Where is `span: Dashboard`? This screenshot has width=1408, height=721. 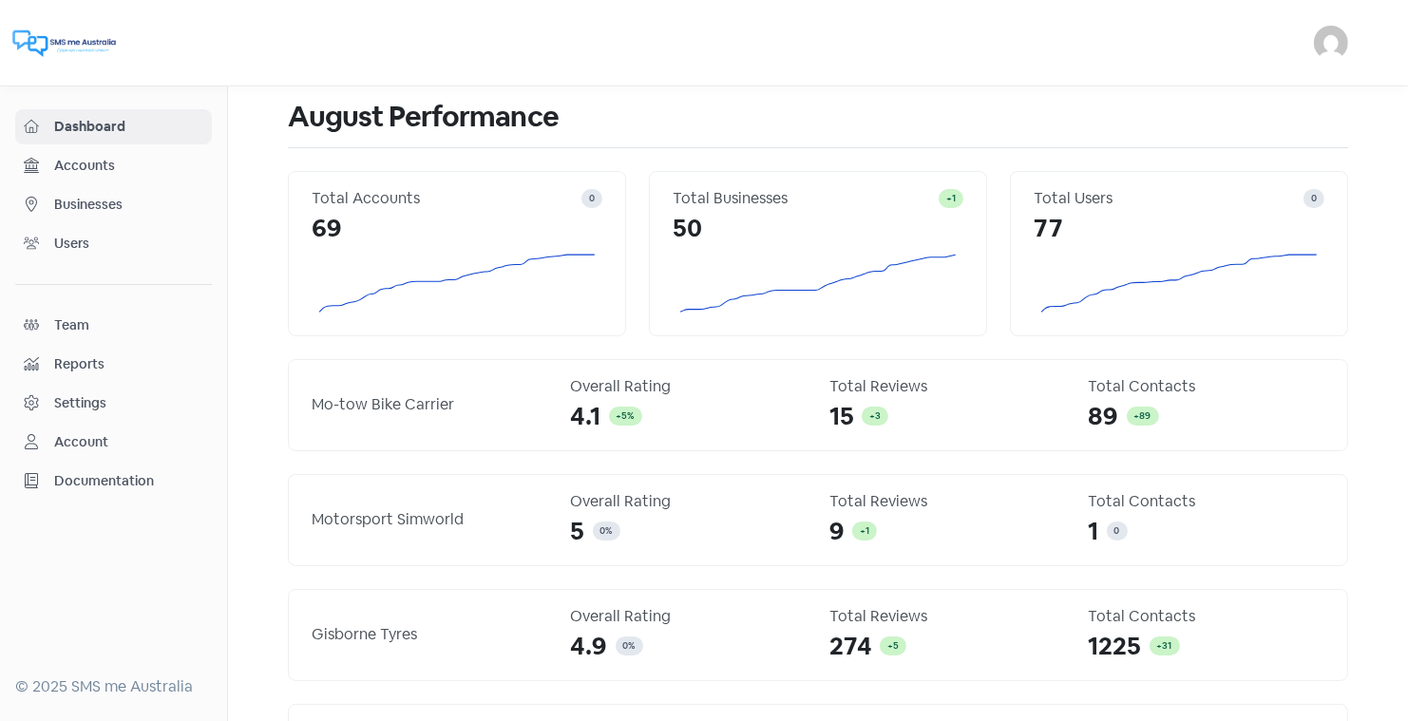 span: Dashboard is located at coordinates (128, 126).